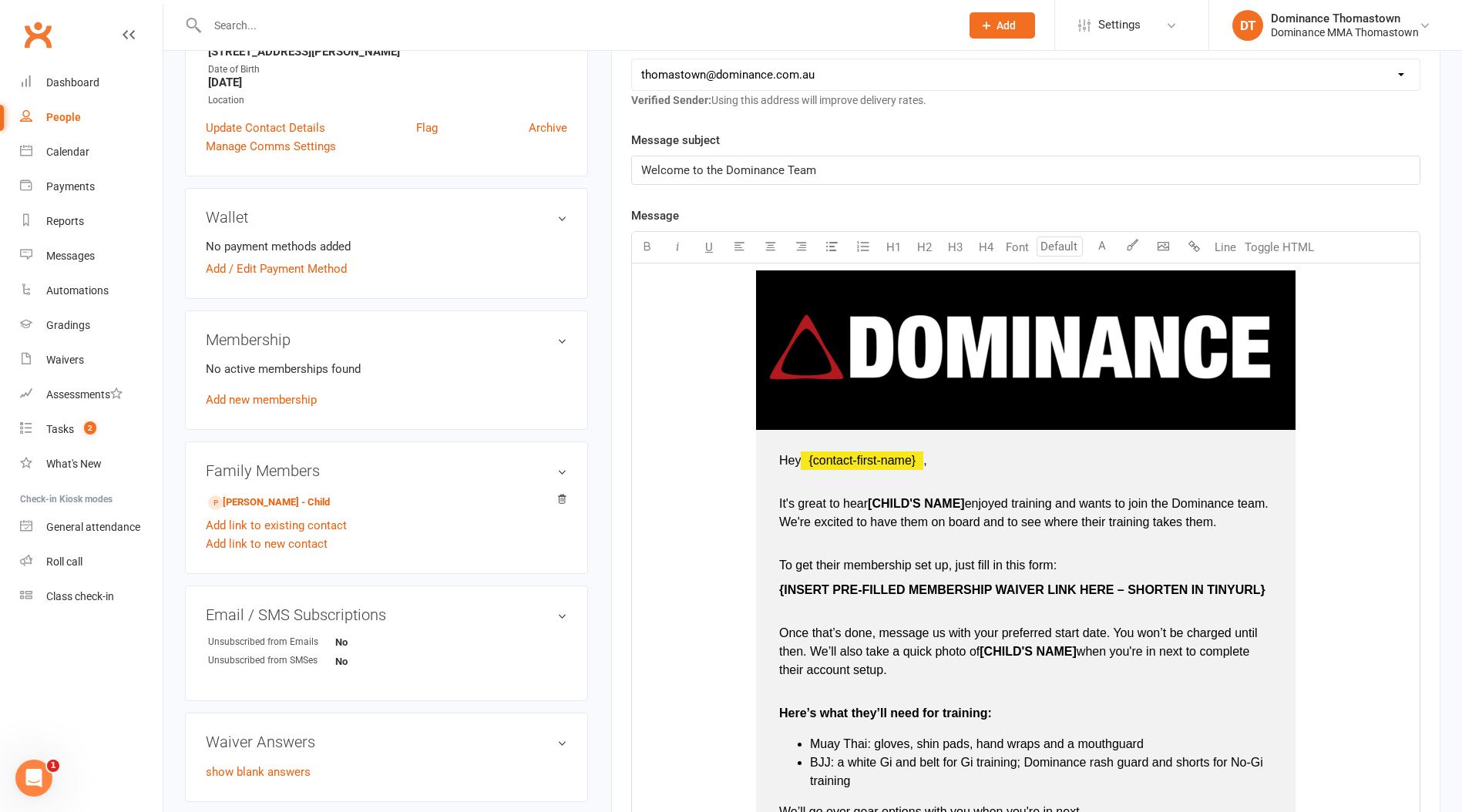 The image size is (1462, 812). I want to click on a: Payments, so click(91, 187).